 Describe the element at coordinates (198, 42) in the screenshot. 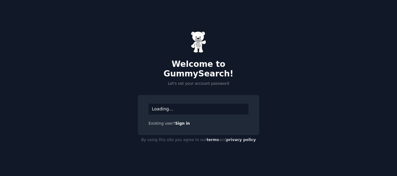

I see `img: Gummy Bear` at that location.